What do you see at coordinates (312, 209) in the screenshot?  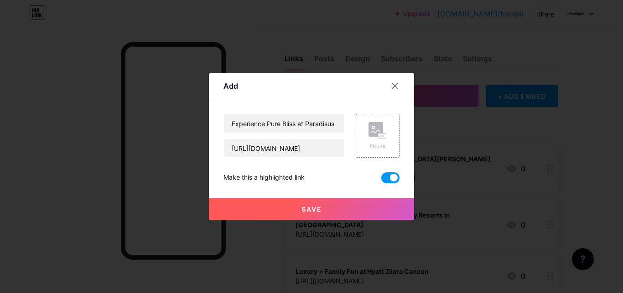 I see `button: Save` at bounding box center [312, 209].